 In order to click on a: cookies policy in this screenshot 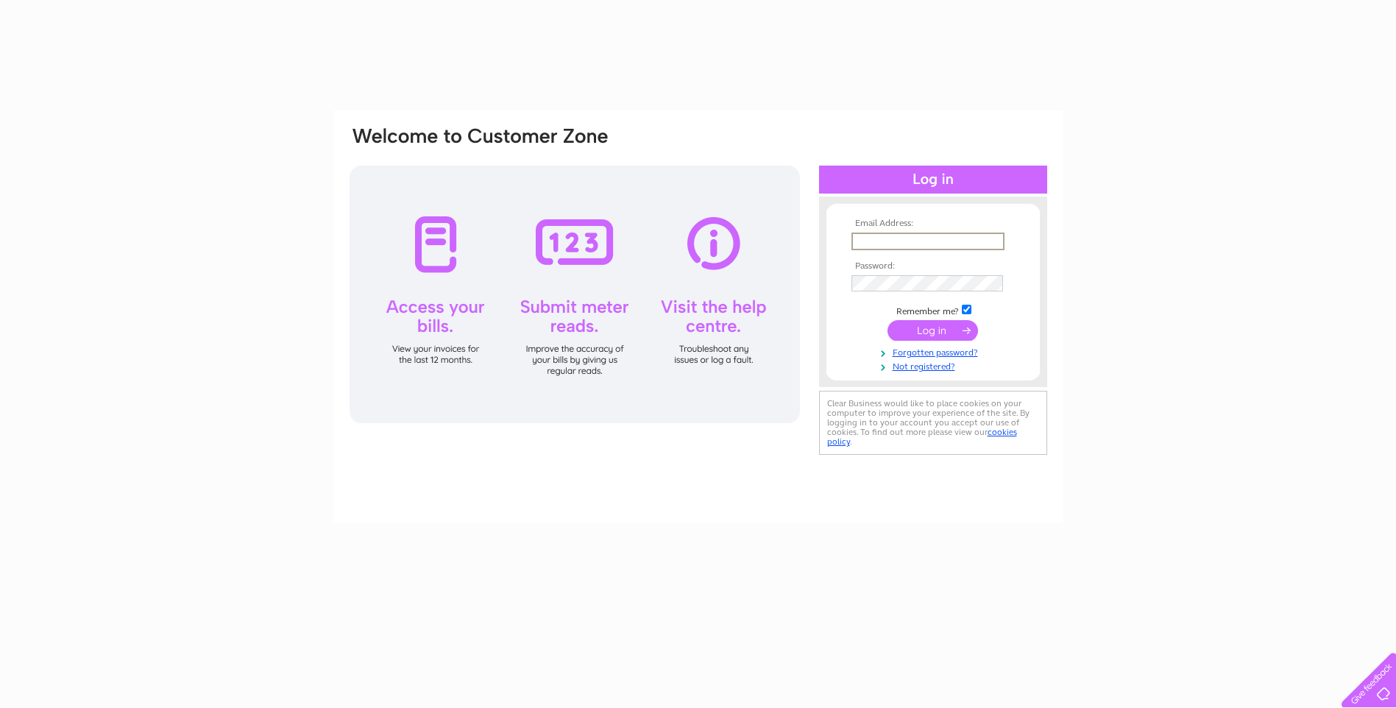, I will do `click(922, 436)`.